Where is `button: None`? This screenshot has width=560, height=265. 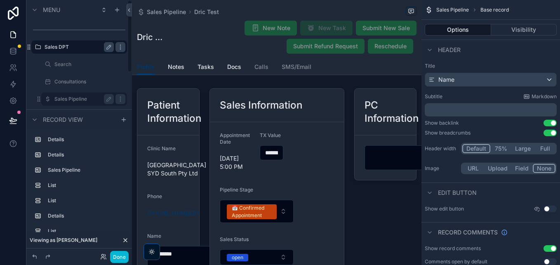 button: None is located at coordinates (544, 168).